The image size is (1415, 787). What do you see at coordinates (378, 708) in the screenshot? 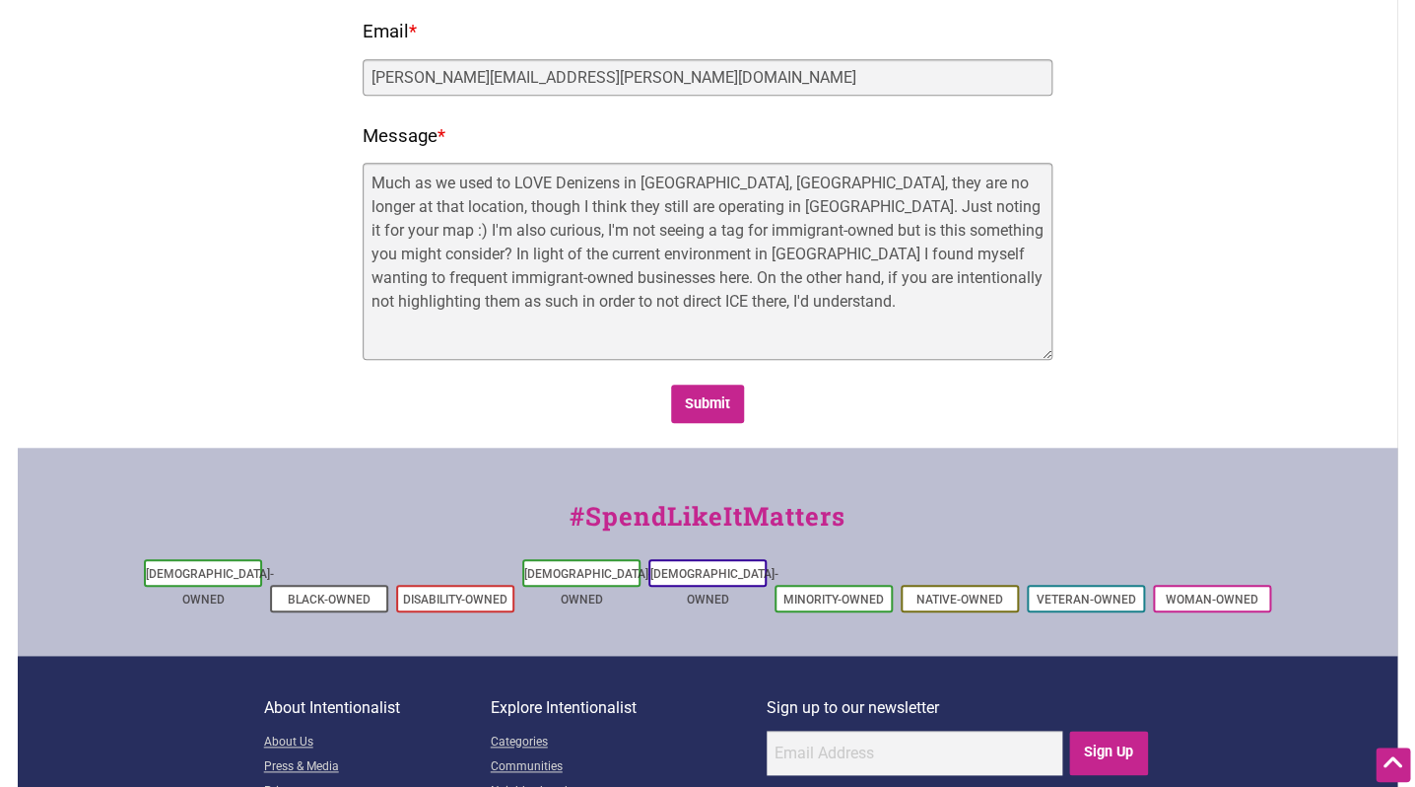
I see `p: About Intentionalist` at bounding box center [378, 708].